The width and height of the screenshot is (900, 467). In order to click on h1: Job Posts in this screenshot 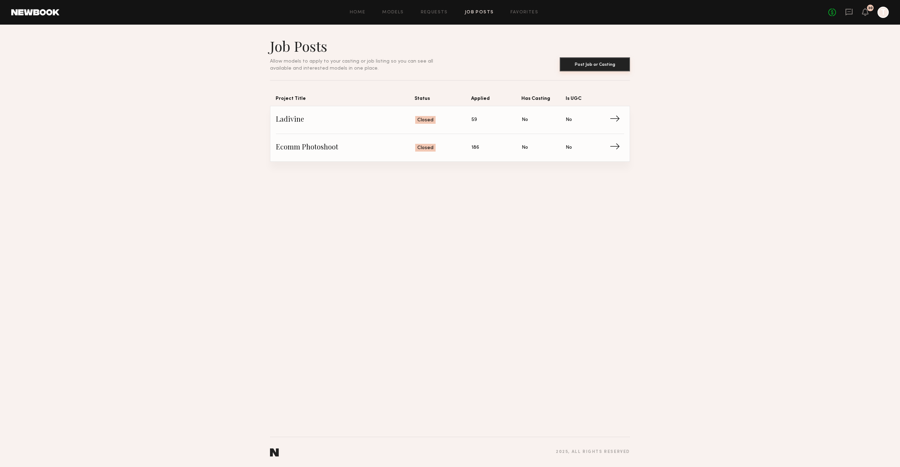, I will do `click(360, 46)`.